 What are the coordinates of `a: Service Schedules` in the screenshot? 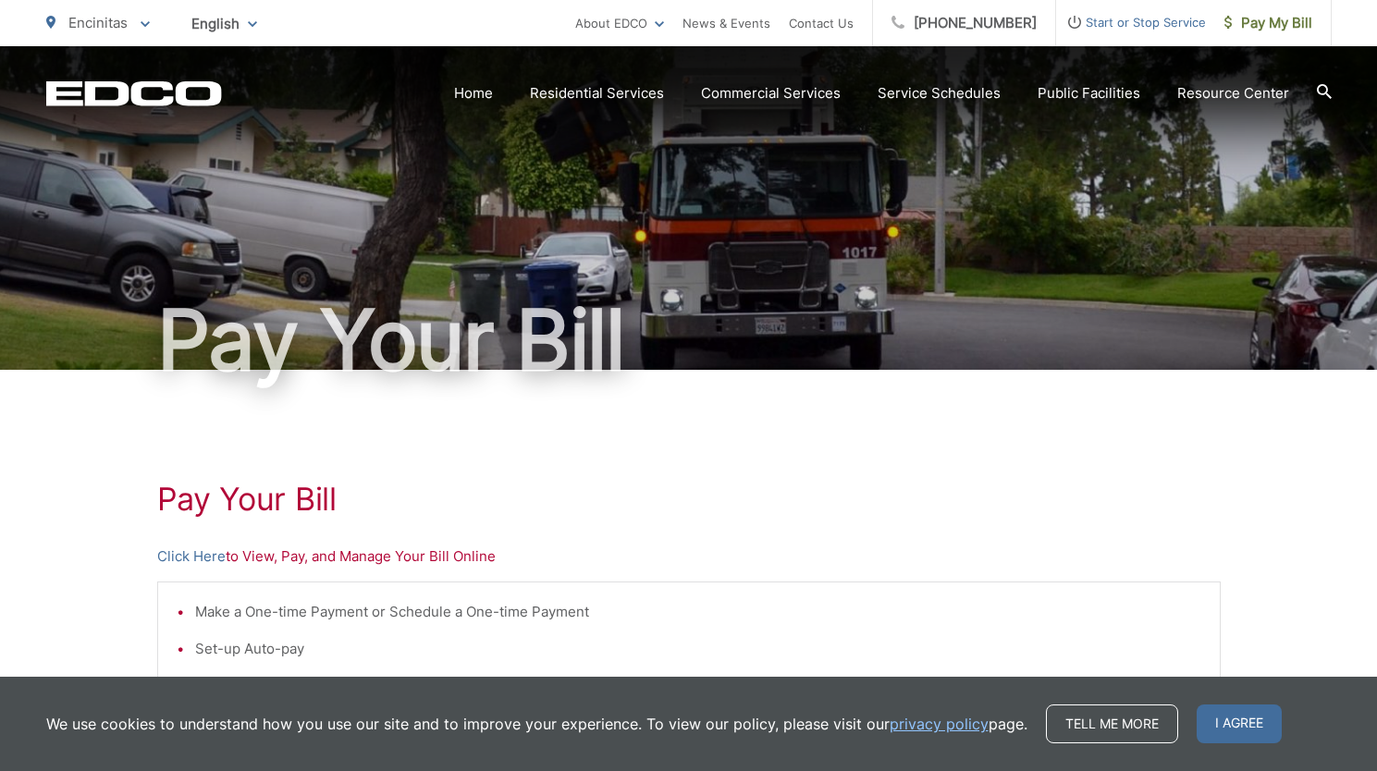 It's located at (939, 93).